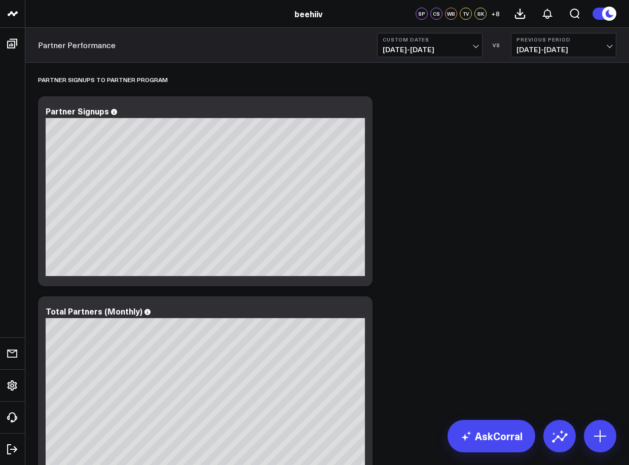  I want to click on a: beehiiv, so click(308, 14).